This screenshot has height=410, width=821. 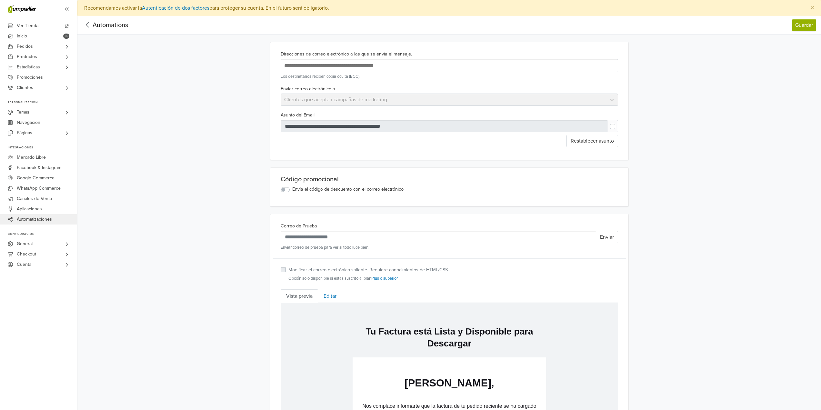 What do you see at coordinates (369, 279) in the screenshot?
I see `small: Opción solo disponible si estás suscrito al plan .` at bounding box center [369, 279].